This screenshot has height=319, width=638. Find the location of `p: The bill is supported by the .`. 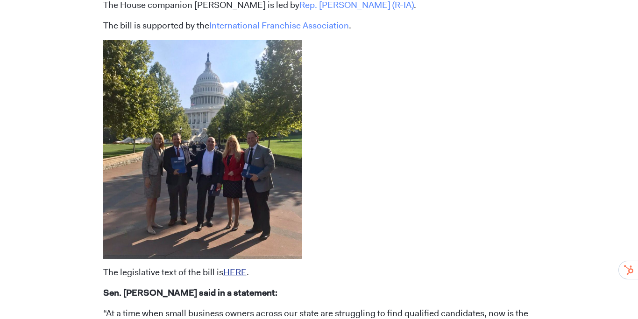

p: The bill is supported by the . is located at coordinates (319, 26).